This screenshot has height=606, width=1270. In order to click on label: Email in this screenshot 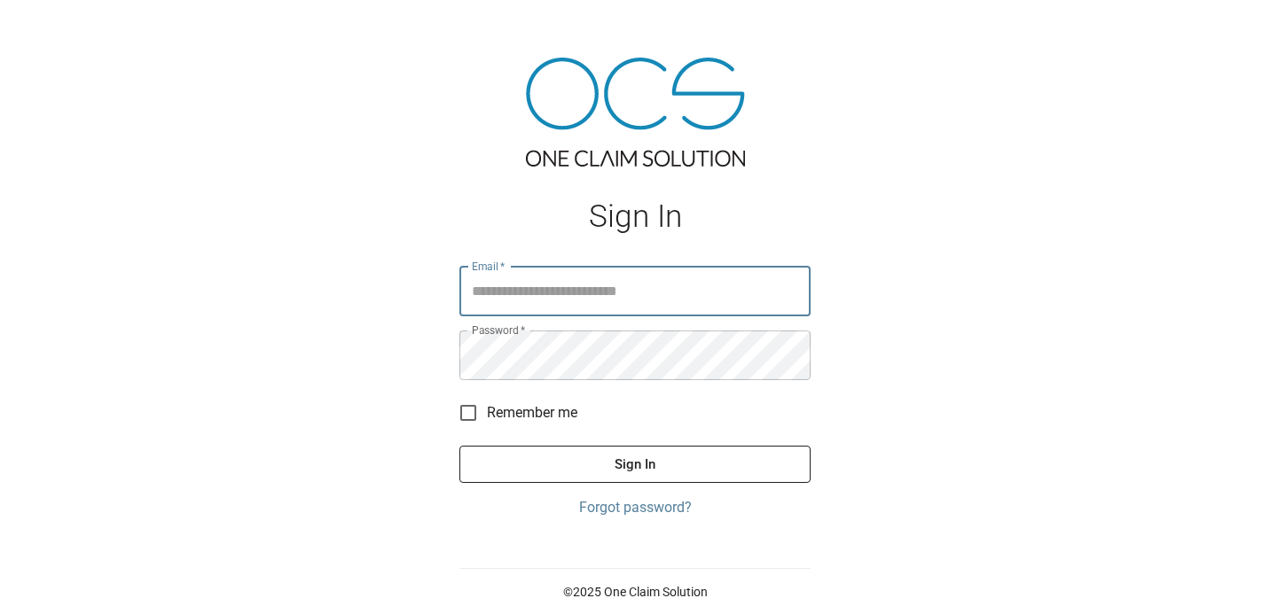, I will do `click(489, 266)`.